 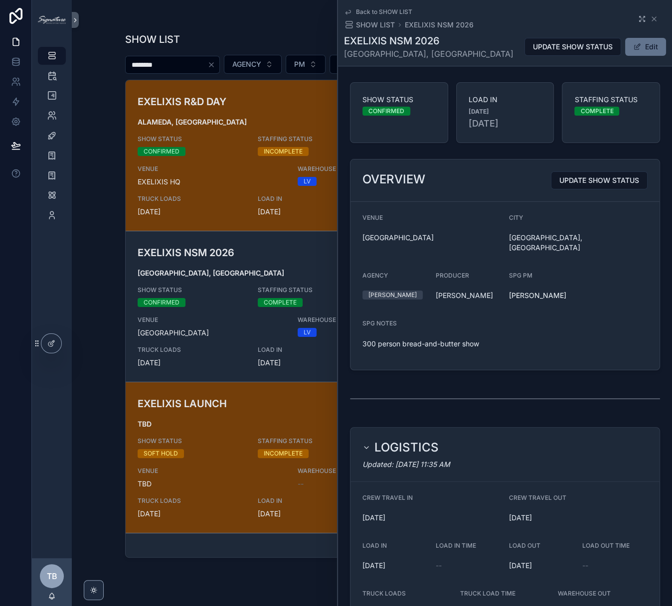 What do you see at coordinates (432, 344) in the screenshot?
I see `p: 300 person bread-and-butter show` at bounding box center [432, 344].